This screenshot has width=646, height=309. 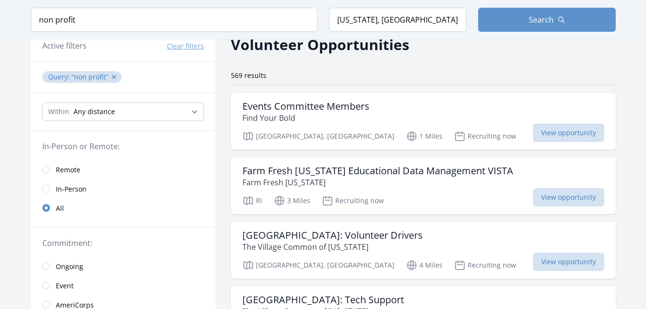 I want to click on q: non profit, so click(x=90, y=76).